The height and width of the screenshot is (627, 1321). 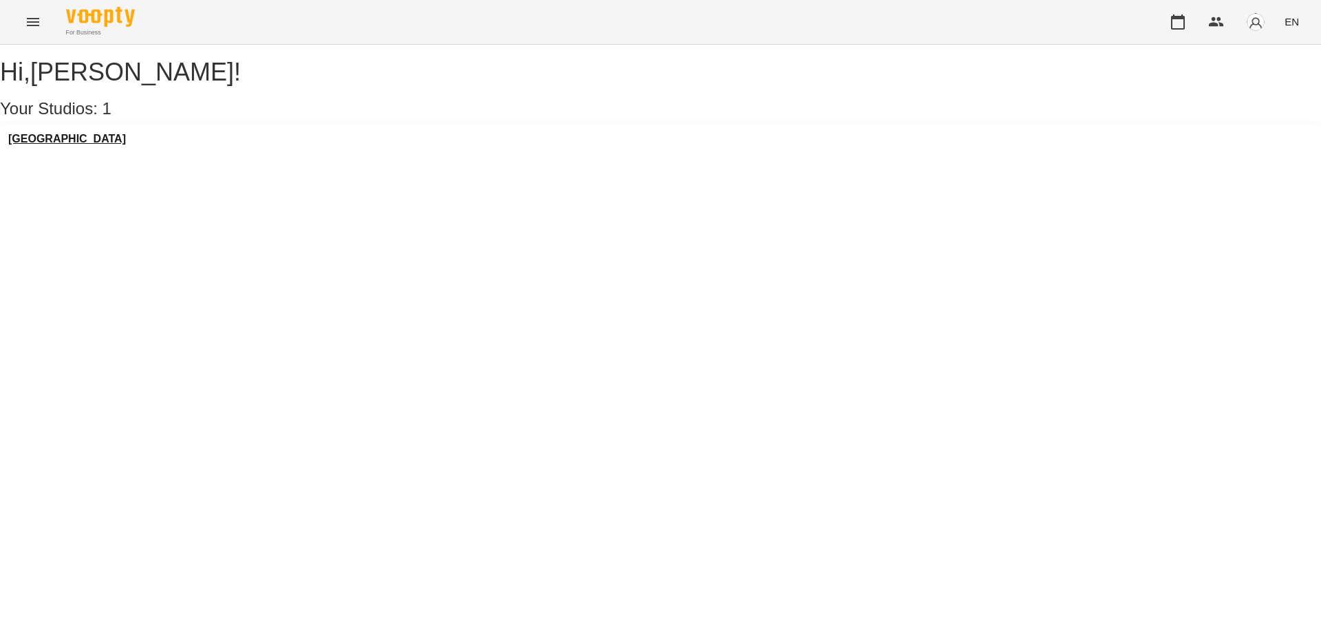 I want to click on span: 1, so click(x=107, y=108).